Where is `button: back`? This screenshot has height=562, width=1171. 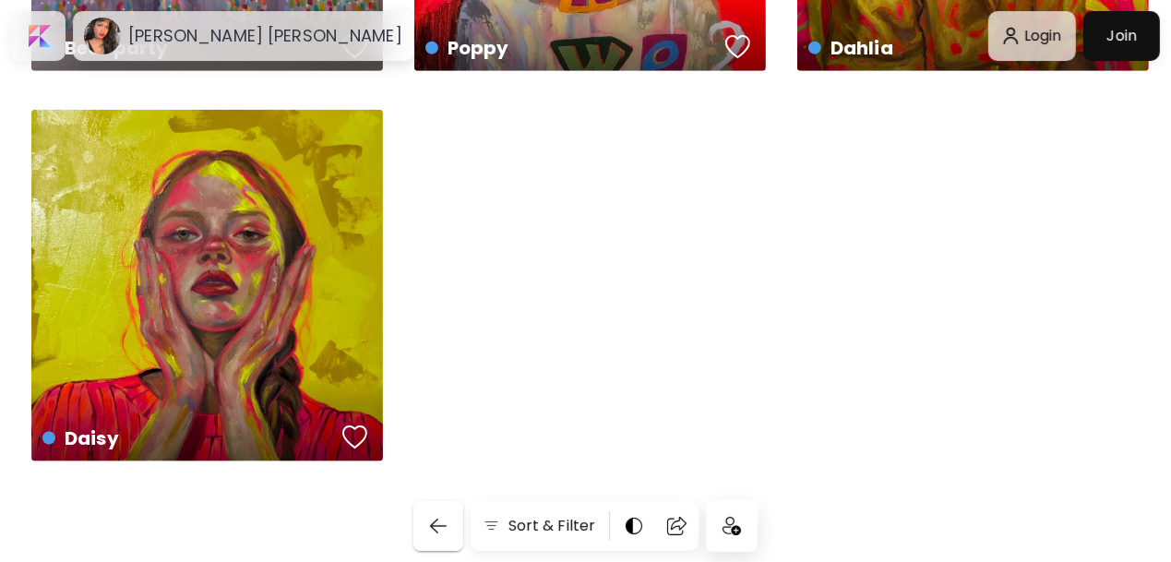
button: back is located at coordinates (438, 526).